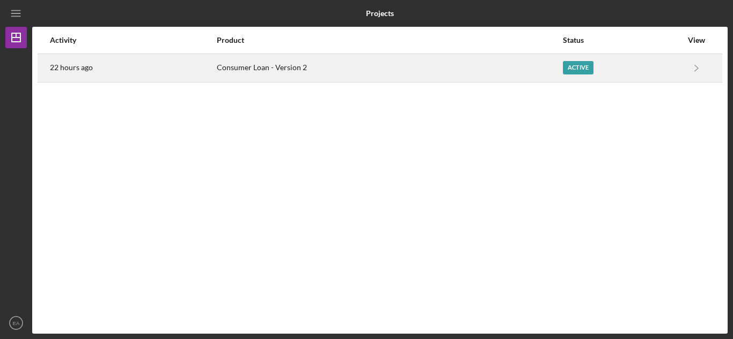  Describe the element at coordinates (16, 323) in the screenshot. I see `button: EA` at that location.